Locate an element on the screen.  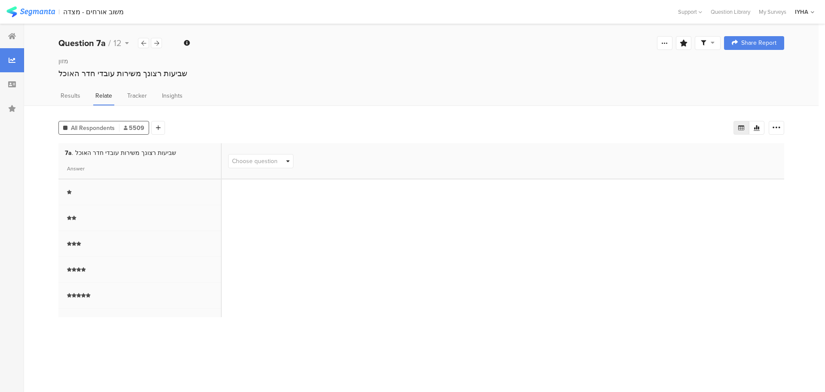
b: Question 7a is located at coordinates (82, 43).